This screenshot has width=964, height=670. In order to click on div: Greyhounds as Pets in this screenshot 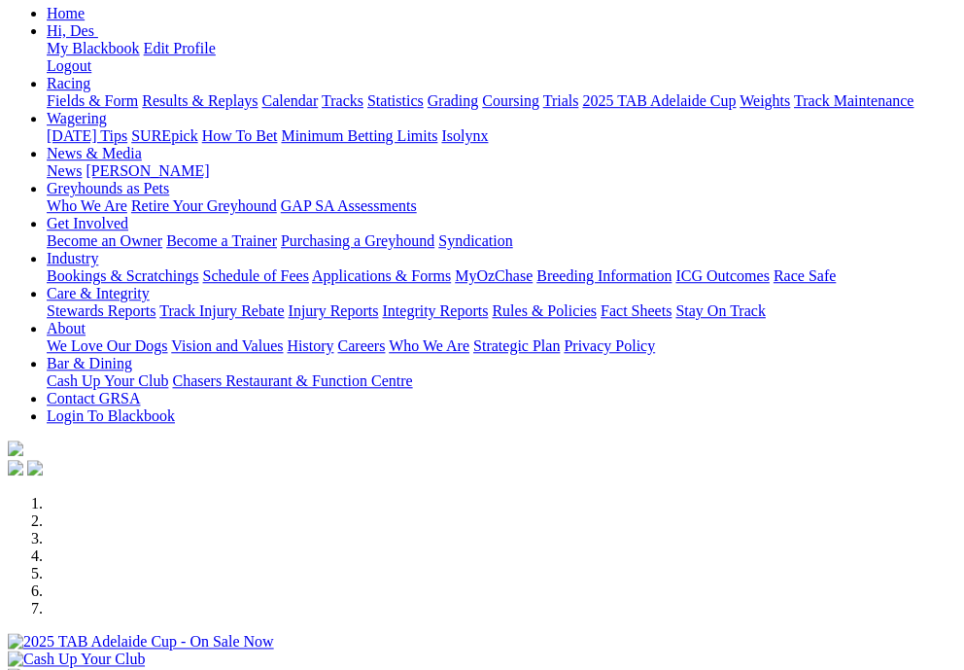, I will do `click(501, 206)`.